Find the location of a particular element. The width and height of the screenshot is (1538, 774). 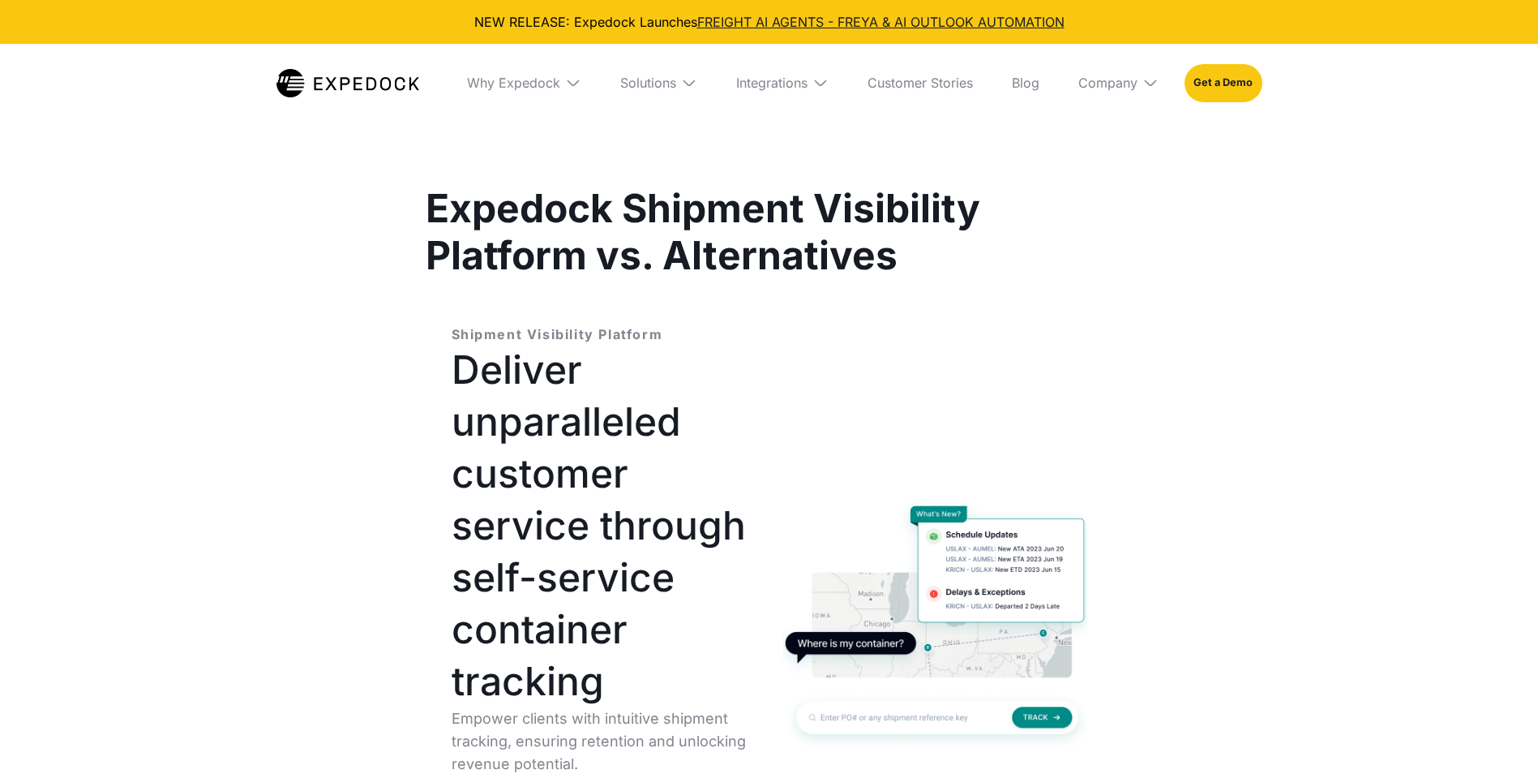

div: Why Expedock is located at coordinates (513, 83).